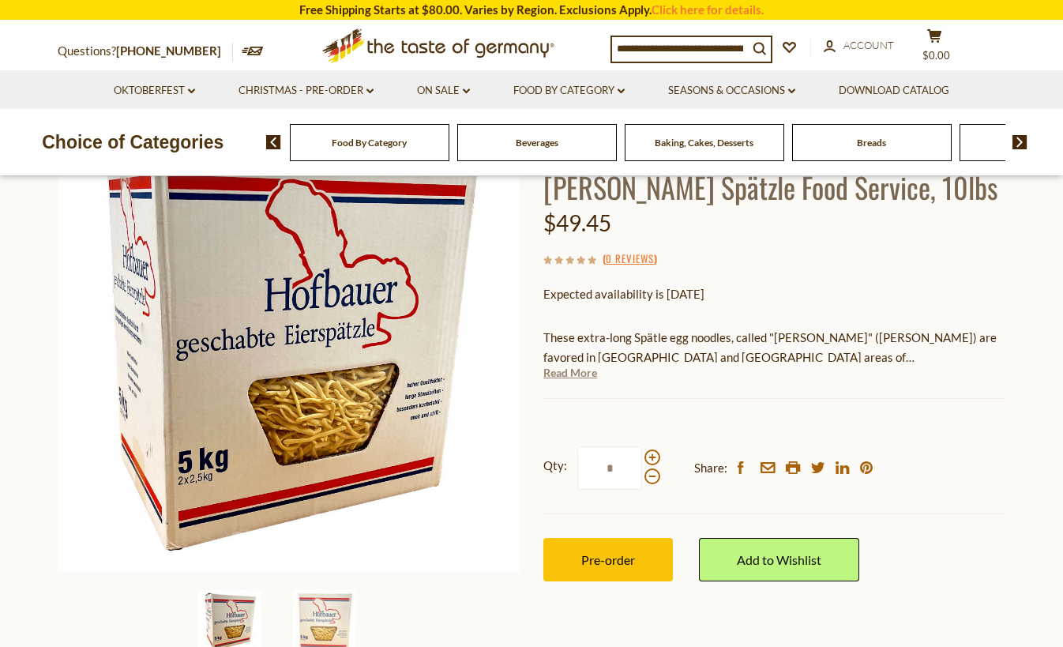  I want to click on button: Pre-order, so click(608, 559).